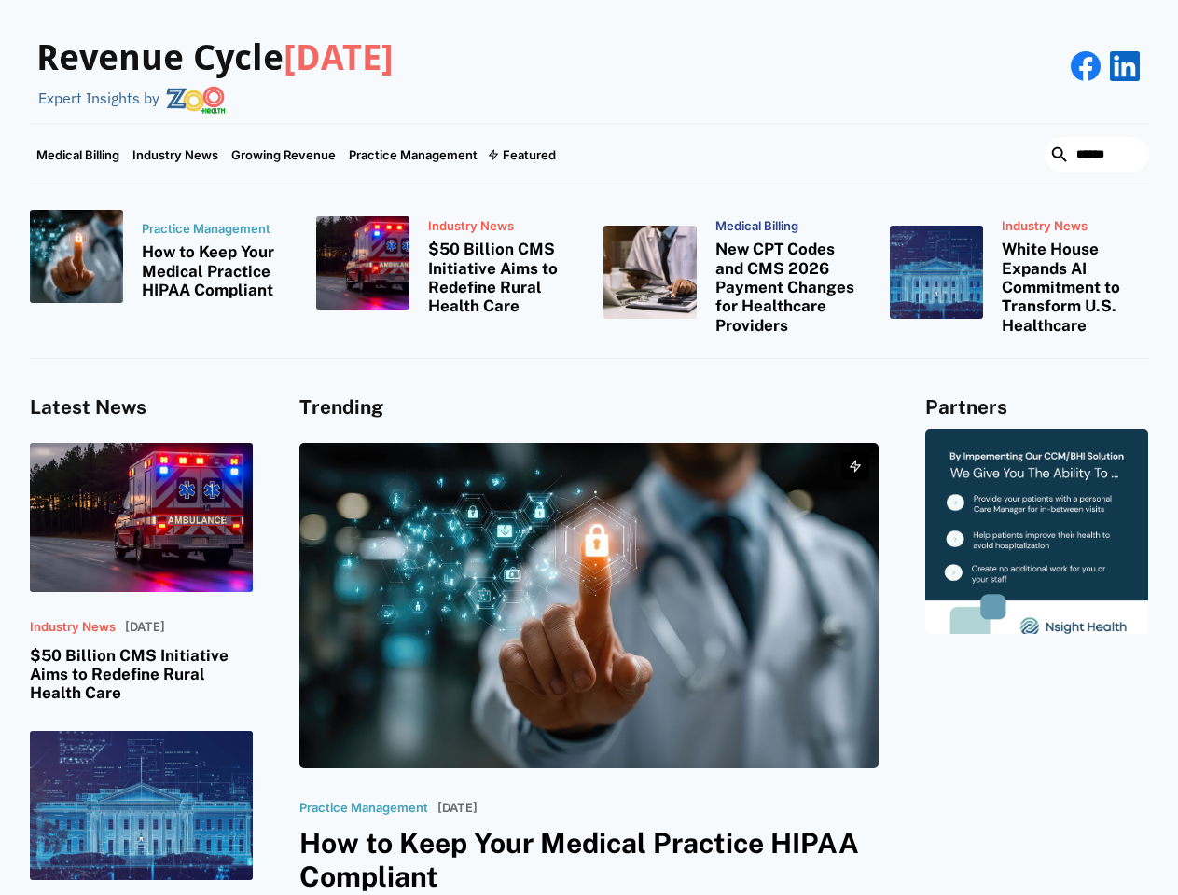 The image size is (1178, 895). What do you see at coordinates (1036, 407) in the screenshot?
I see `h4: Partners` at bounding box center [1036, 407].